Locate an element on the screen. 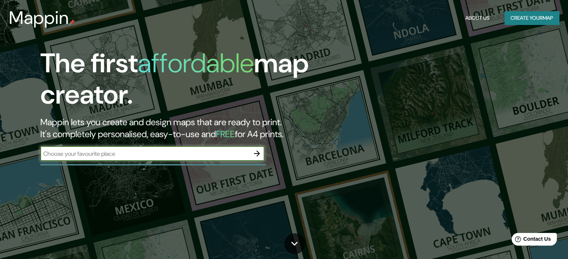 The image size is (568, 259). img: mappin-pin is located at coordinates (72, 22).